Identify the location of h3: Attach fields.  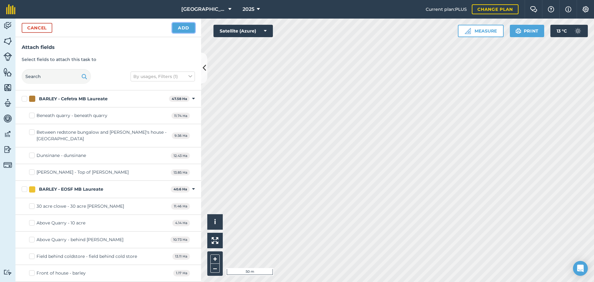
(108, 47).